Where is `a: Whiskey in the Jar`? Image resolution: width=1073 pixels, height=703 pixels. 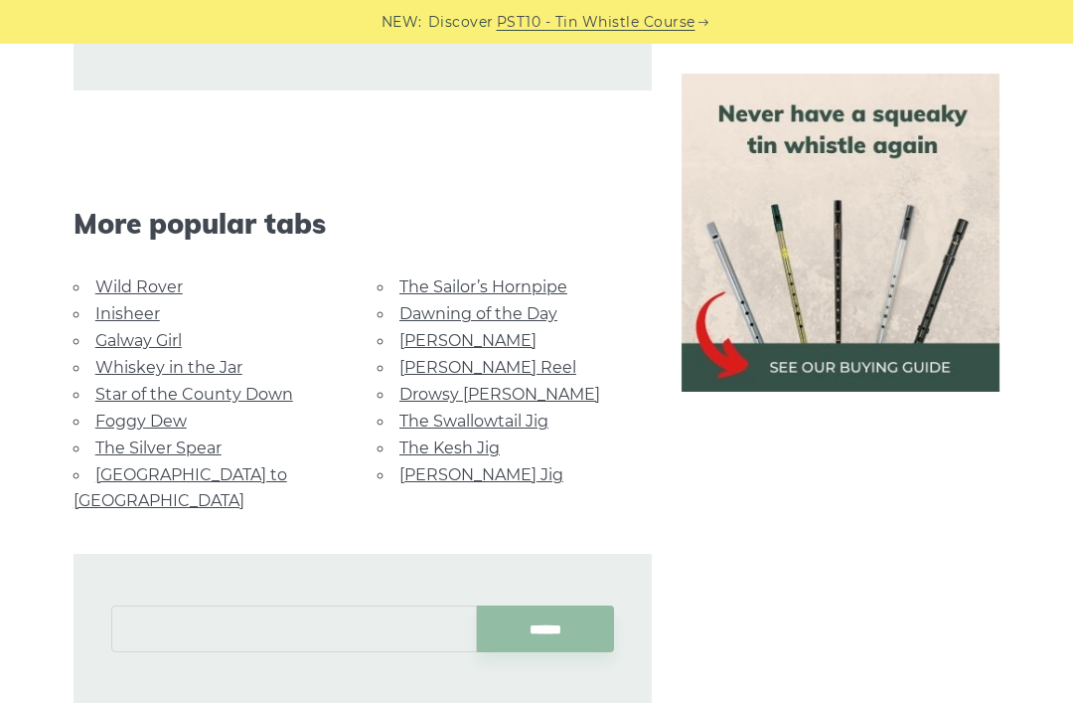
a: Whiskey in the Jar is located at coordinates (169, 367).